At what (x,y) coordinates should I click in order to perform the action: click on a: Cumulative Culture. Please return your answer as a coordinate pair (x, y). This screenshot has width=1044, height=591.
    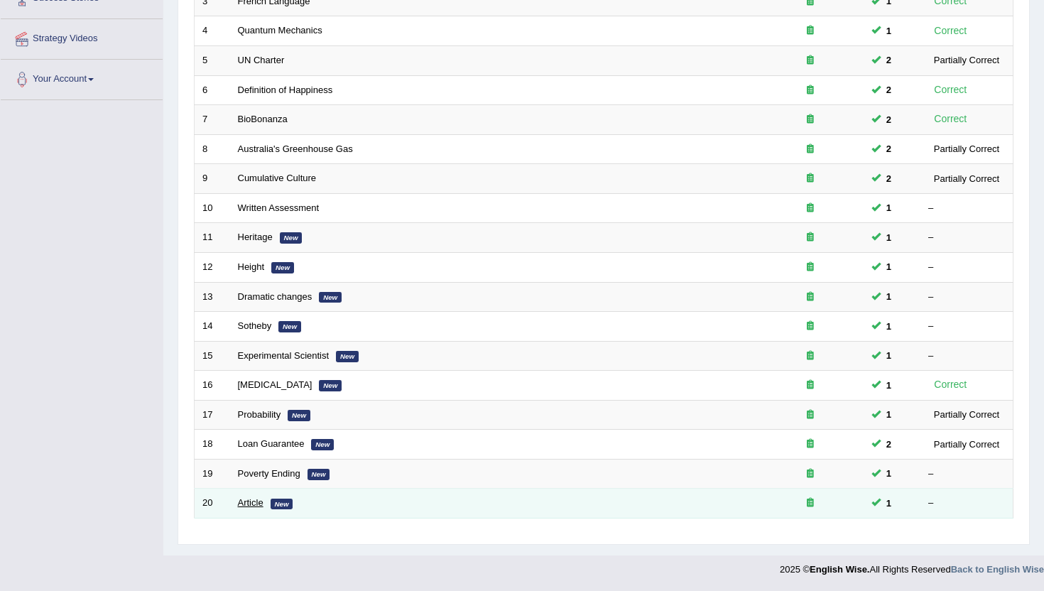
    Looking at the image, I should click on (277, 177).